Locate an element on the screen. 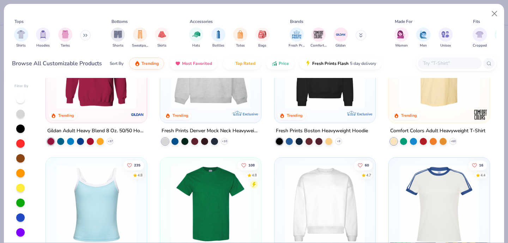  img: Comfort Colors Image is located at coordinates (319, 35).